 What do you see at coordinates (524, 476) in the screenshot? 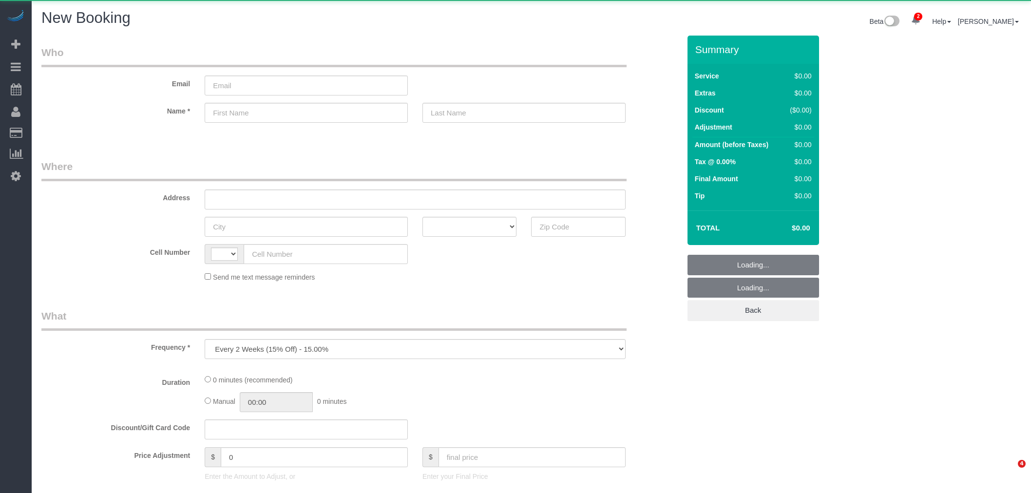
I see `p: Enter your Final Price` at bounding box center [524, 476].